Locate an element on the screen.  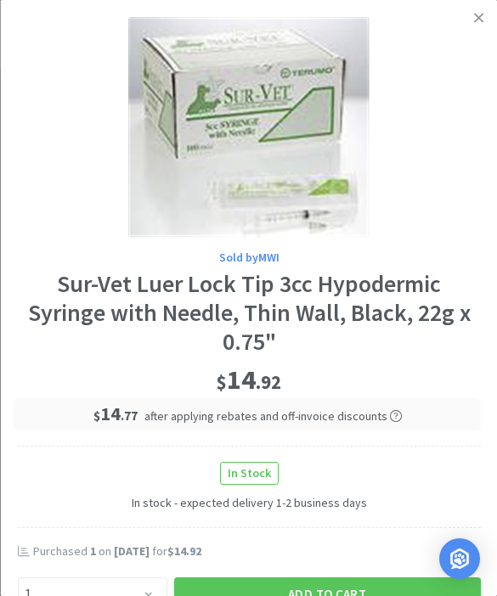
div: Open Intercom Messenger is located at coordinates (459, 559).